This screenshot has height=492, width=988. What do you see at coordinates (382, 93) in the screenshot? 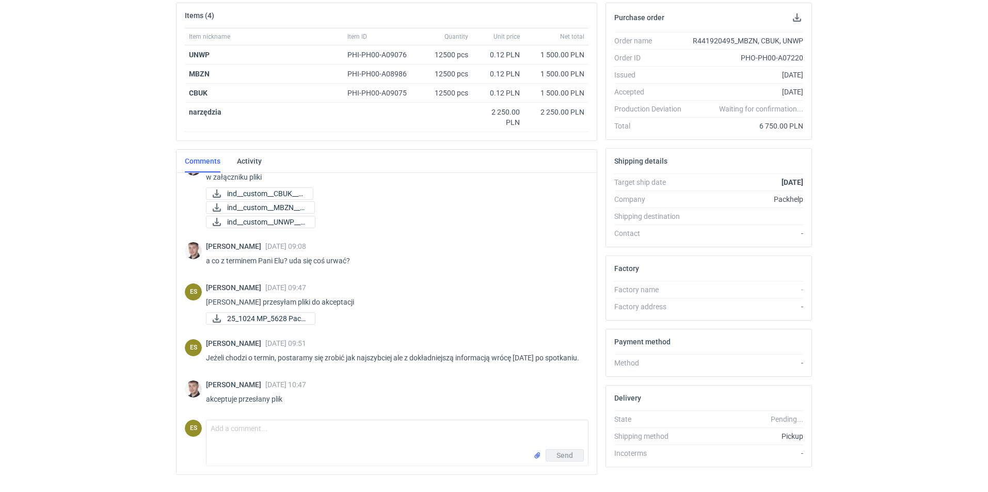
I see `div: PHI-PH00-A09075` at bounding box center [382, 93].